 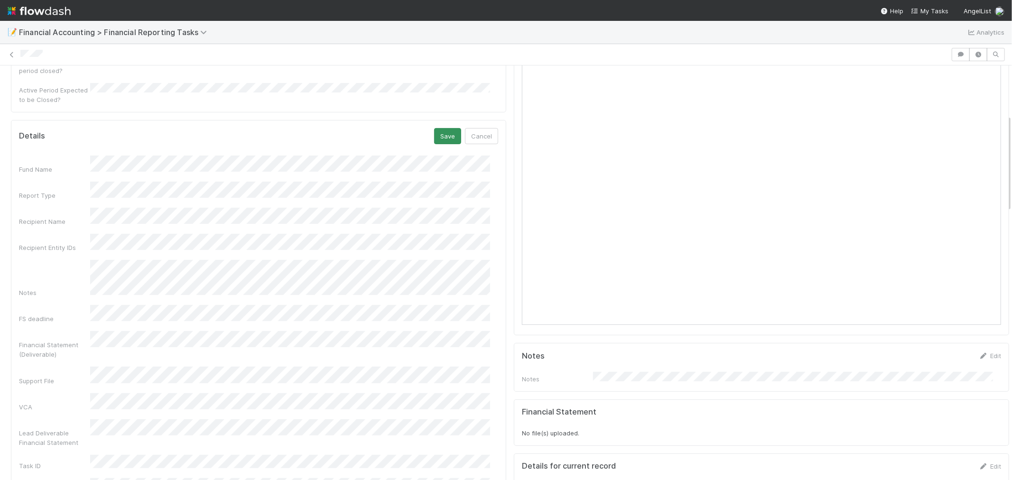 What do you see at coordinates (447, 136) in the screenshot?
I see `button: Save` at bounding box center [447, 136].